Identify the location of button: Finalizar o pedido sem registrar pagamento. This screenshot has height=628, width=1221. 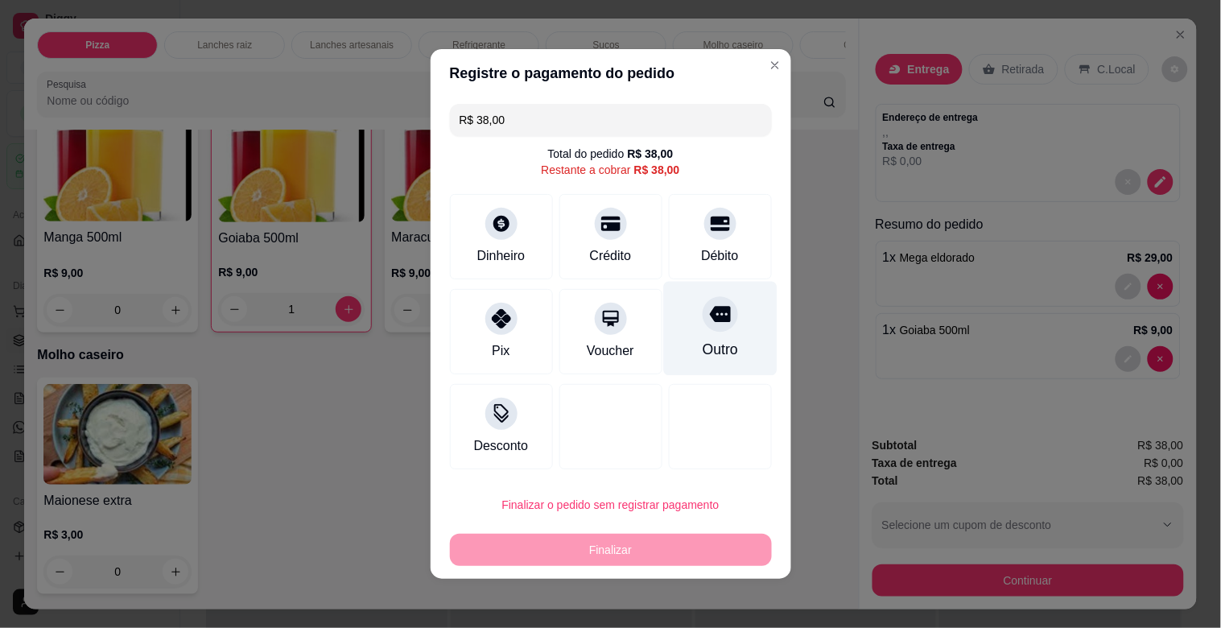
(611, 505).